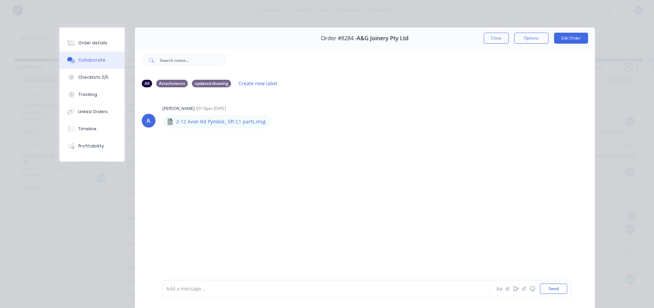  I want to click on input: Search notes..., so click(194, 60).